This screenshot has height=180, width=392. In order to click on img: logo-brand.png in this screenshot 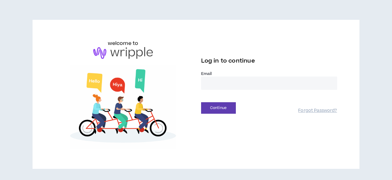, I will do `click(123, 53)`.